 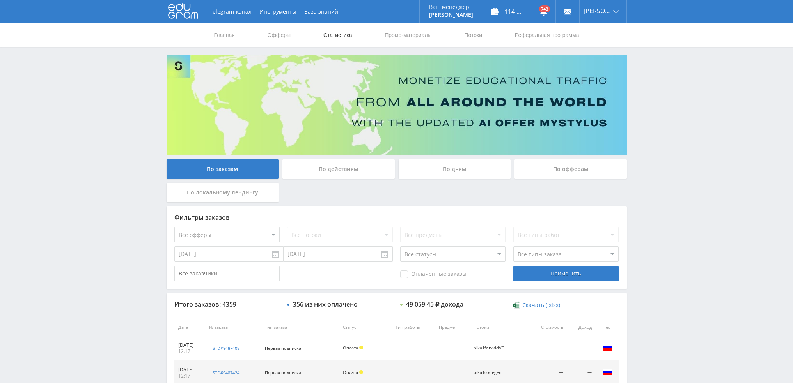 I want to click on input: Все заказчики, so click(x=227, y=274).